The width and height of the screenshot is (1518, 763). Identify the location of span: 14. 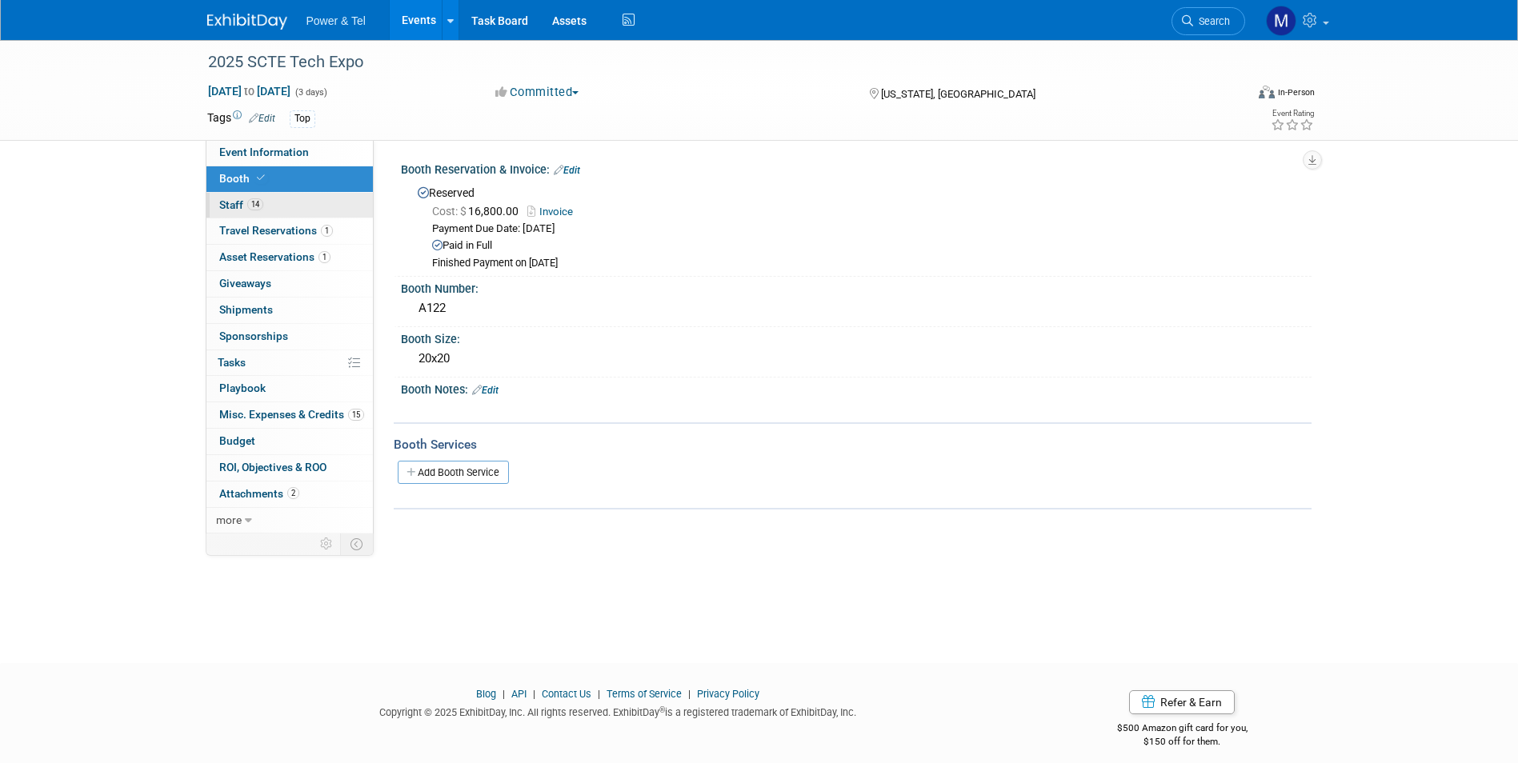
(255, 204).